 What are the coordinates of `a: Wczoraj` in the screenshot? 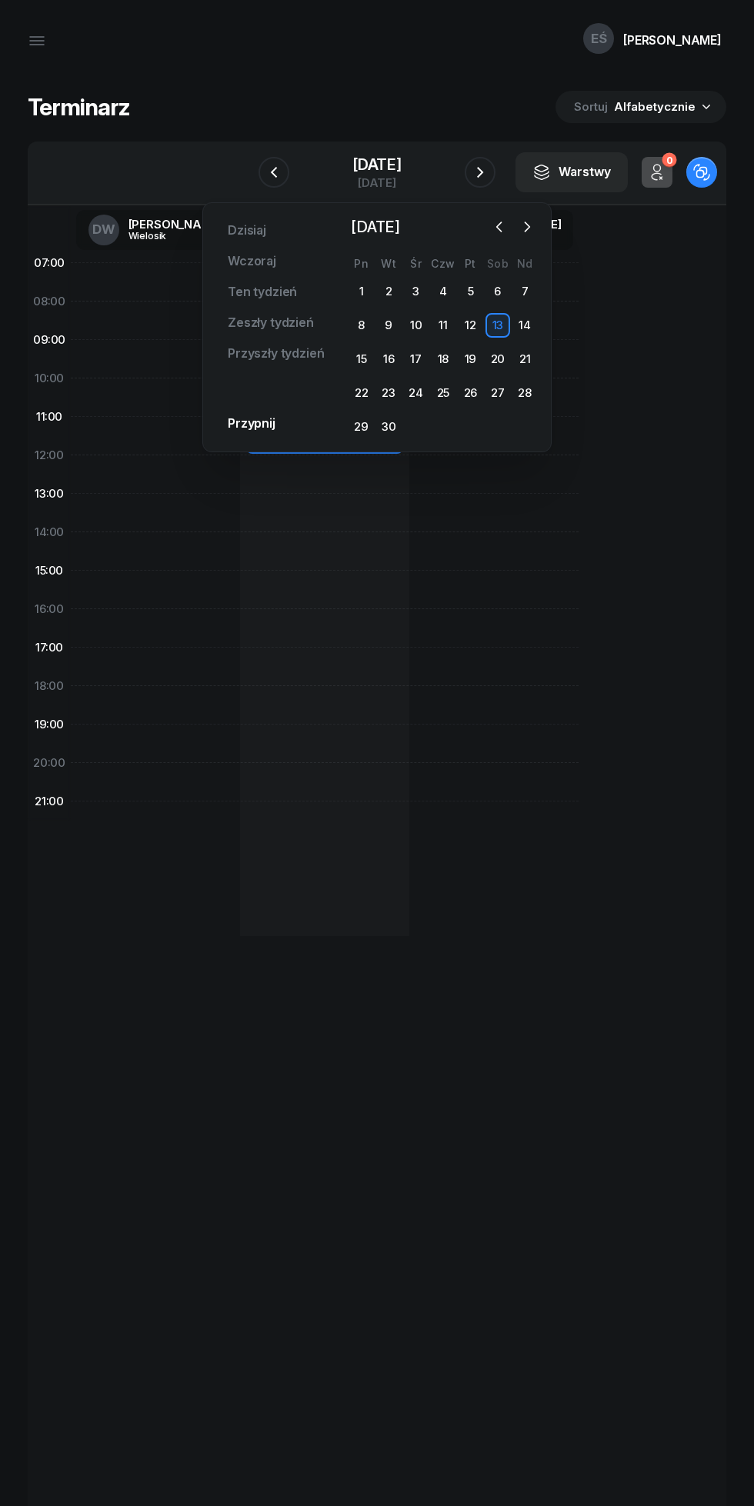 It's located at (251, 261).